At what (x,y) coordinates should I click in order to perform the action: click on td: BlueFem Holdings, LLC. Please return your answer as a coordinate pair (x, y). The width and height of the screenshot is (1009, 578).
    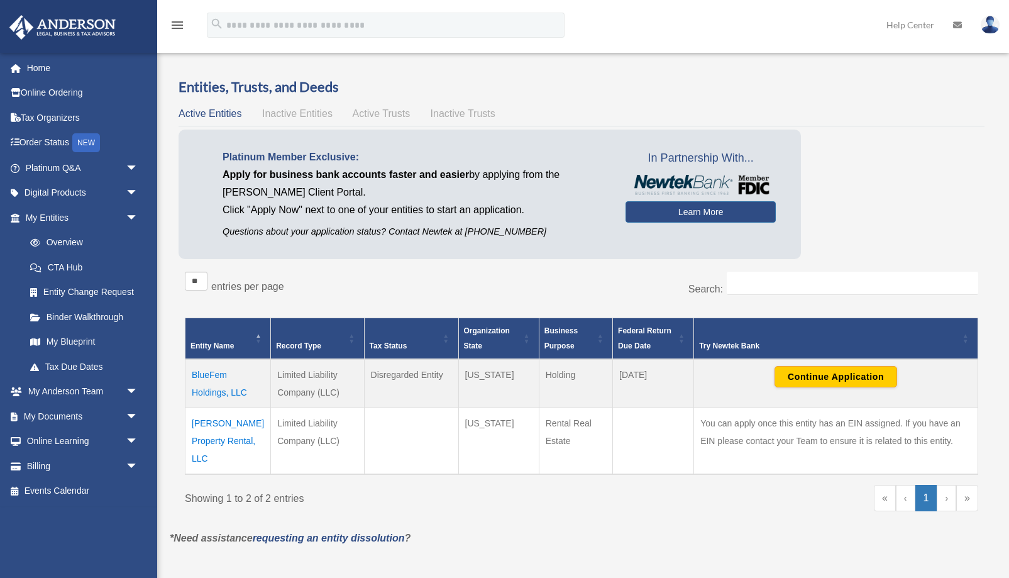
    Looking at the image, I should click on (228, 383).